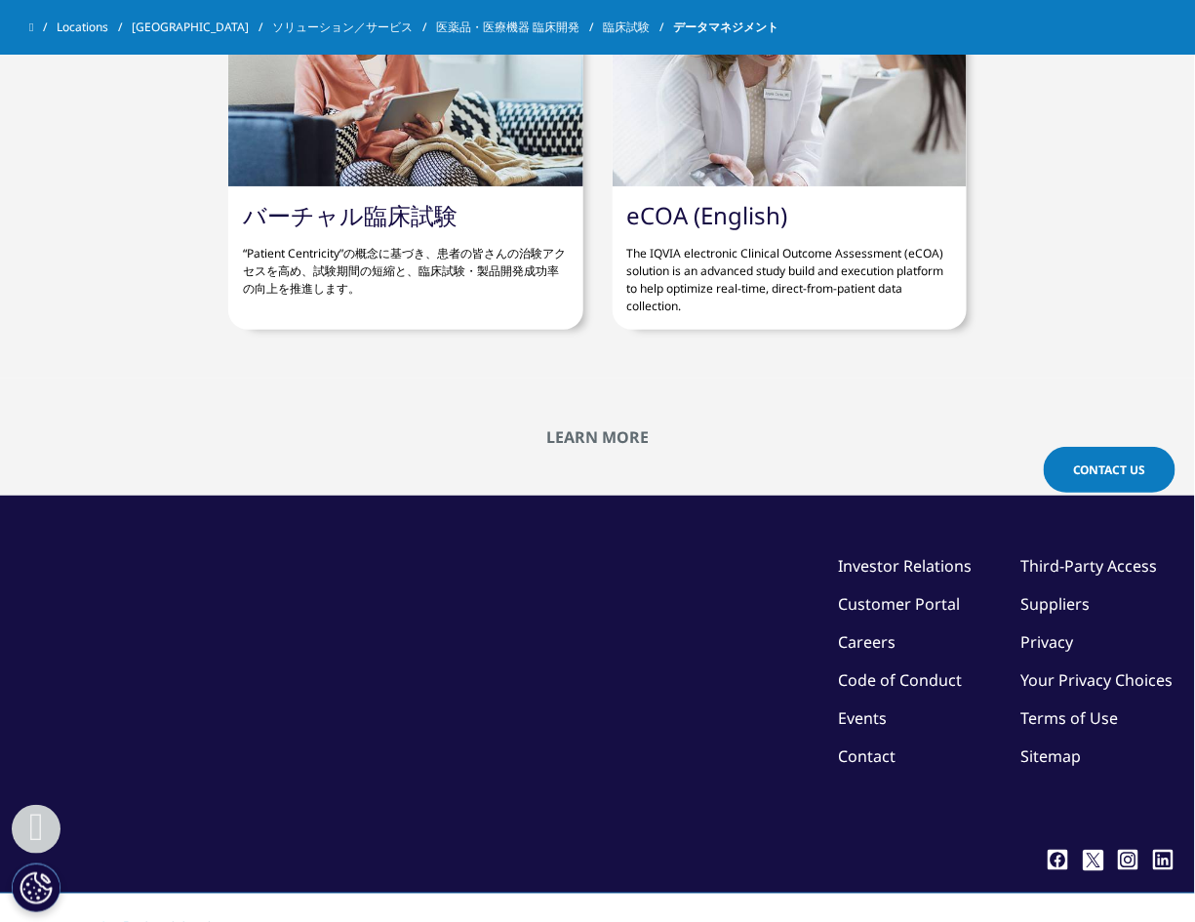 The width and height of the screenshot is (1195, 922). What do you see at coordinates (868, 642) in the screenshot?
I see `a: Careers` at bounding box center [868, 642].